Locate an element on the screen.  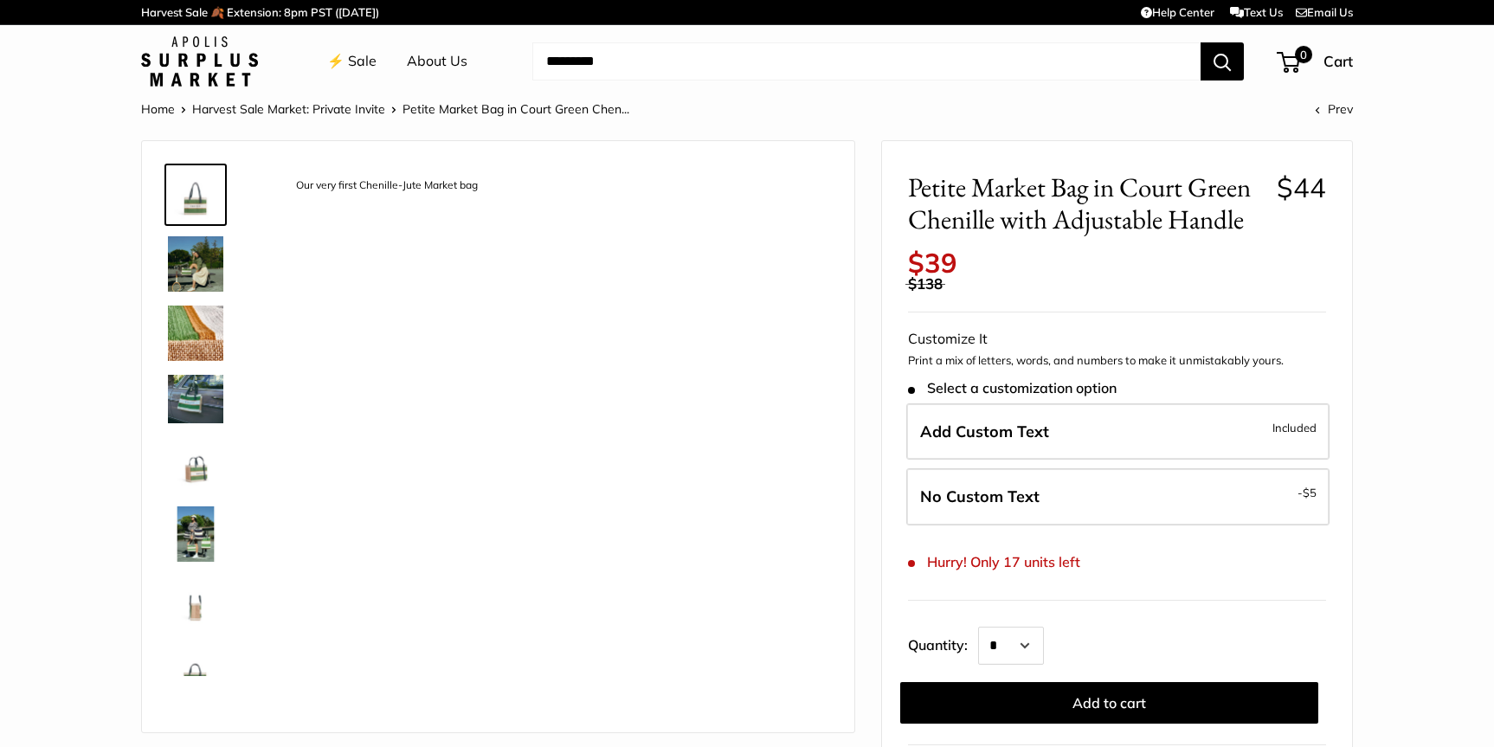
span: $39 is located at coordinates (932, 262).